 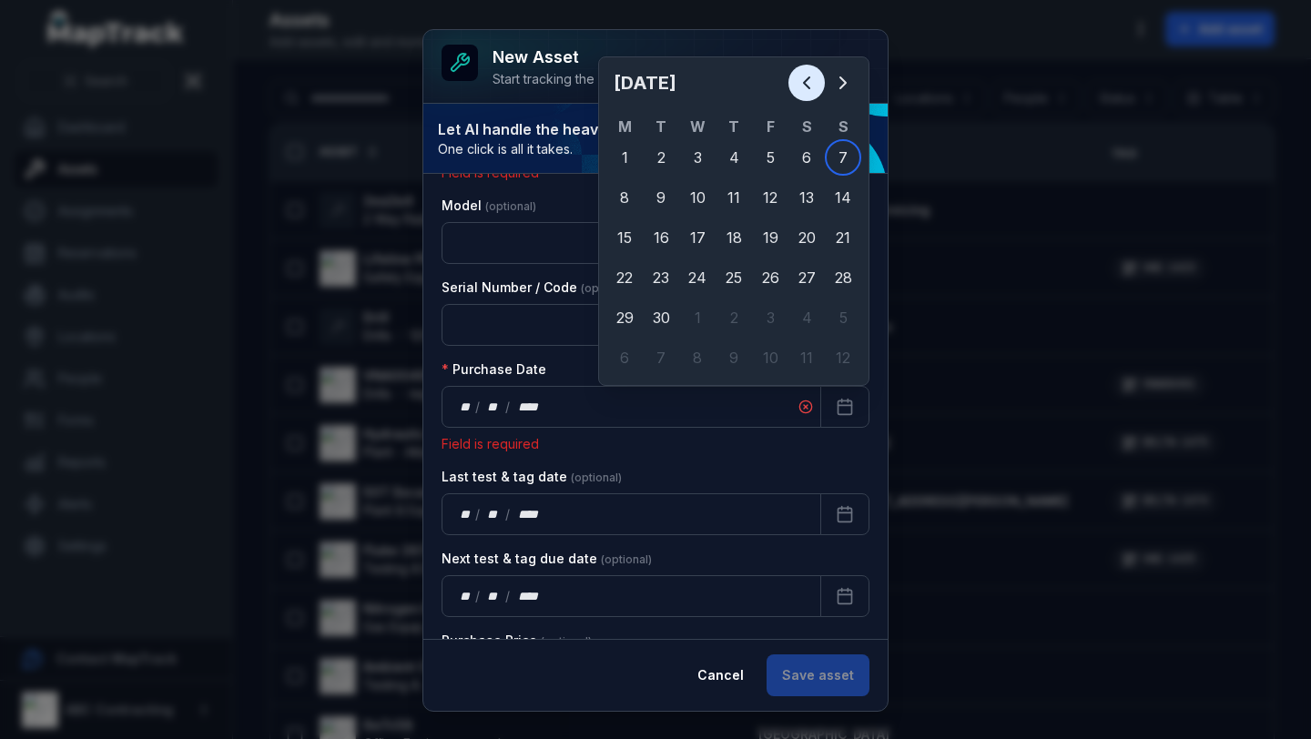 What do you see at coordinates (843, 238) in the screenshot?
I see `div: Sunday 21 September 2025` at bounding box center [843, 238].